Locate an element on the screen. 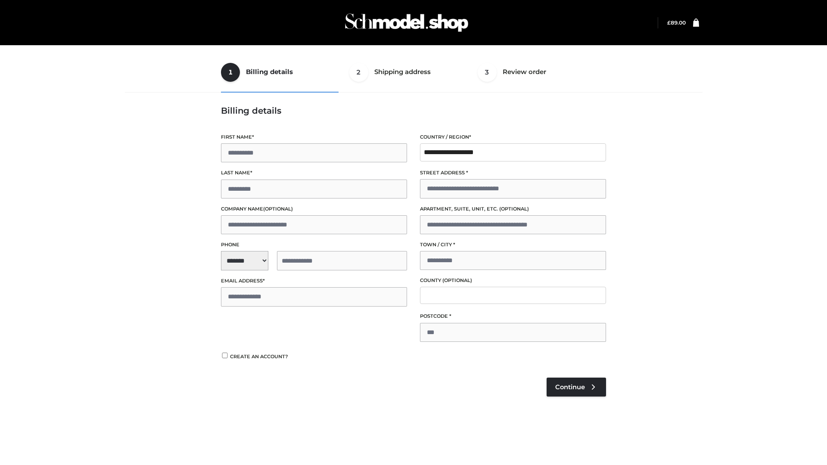 Image resolution: width=827 pixels, height=465 pixels. span: Continue is located at coordinates (570, 387).